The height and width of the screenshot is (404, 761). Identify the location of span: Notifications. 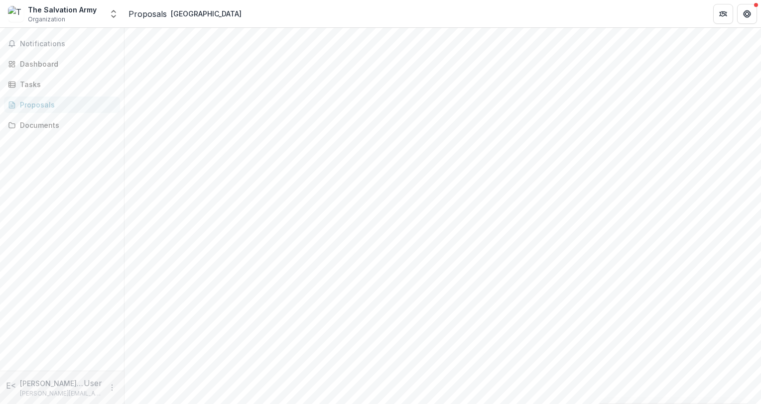
(68, 44).